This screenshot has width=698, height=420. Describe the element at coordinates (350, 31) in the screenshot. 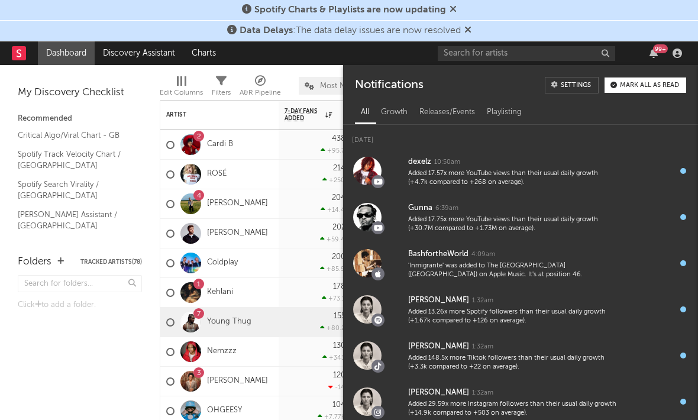

I see `span: : The data delay issues are now resolved` at that location.